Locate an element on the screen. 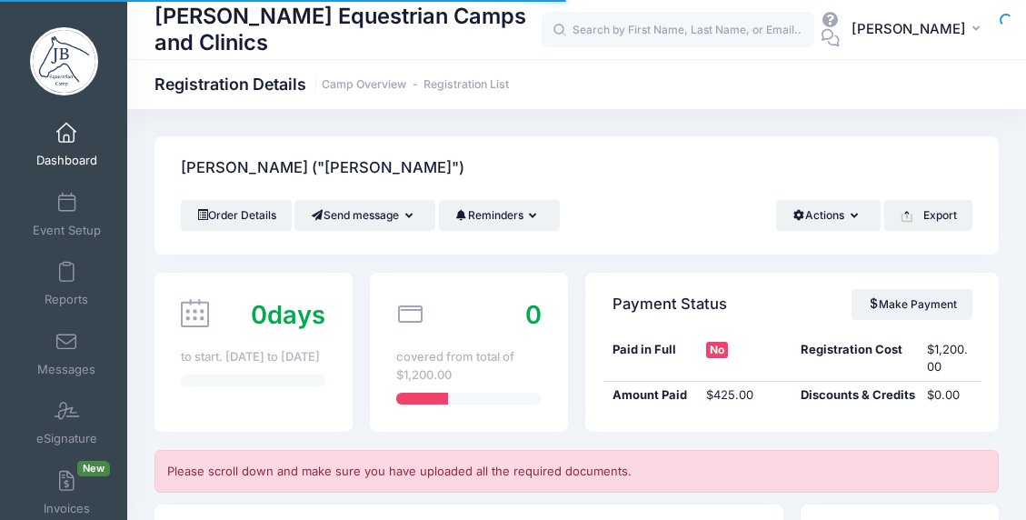  button: Actions is located at coordinates (828, 215).